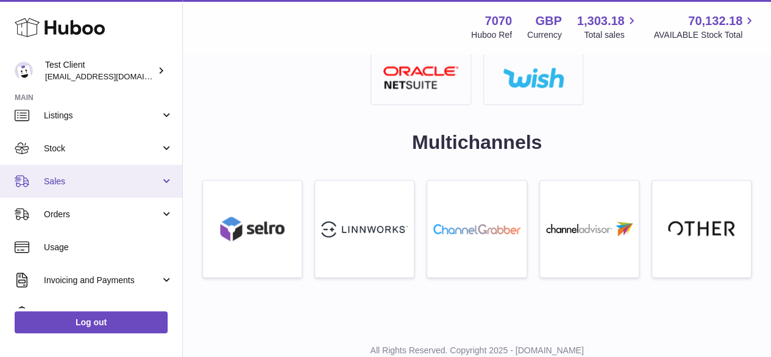  Describe the element at coordinates (477, 142) in the screenshot. I see `h2: Multichannels` at that location.